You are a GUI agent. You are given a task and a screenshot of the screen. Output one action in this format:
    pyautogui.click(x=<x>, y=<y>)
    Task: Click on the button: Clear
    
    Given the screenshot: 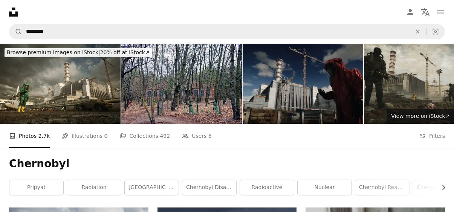 What is the action you would take?
    pyautogui.click(x=417, y=32)
    